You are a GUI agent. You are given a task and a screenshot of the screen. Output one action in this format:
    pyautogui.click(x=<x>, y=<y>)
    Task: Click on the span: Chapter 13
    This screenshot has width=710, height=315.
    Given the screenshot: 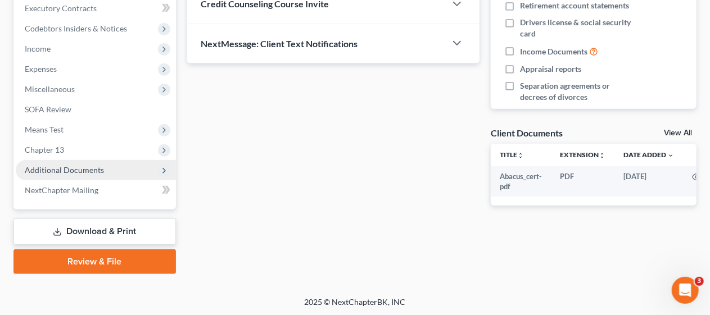 What is the action you would take?
    pyautogui.click(x=44, y=150)
    